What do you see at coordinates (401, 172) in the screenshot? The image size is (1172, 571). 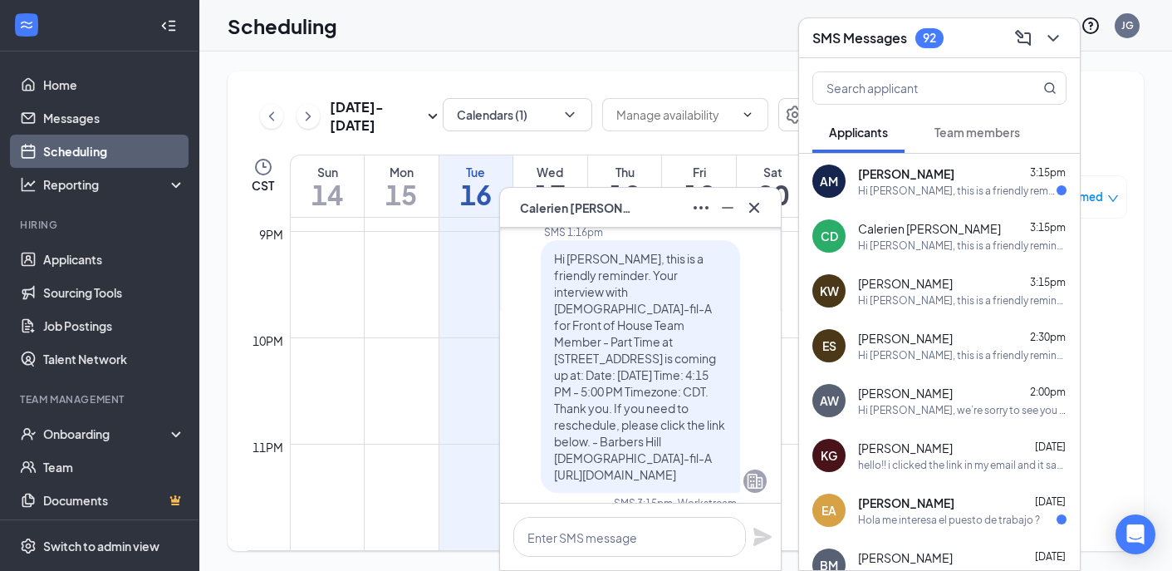 I see `div: Mon` at bounding box center [401, 172].